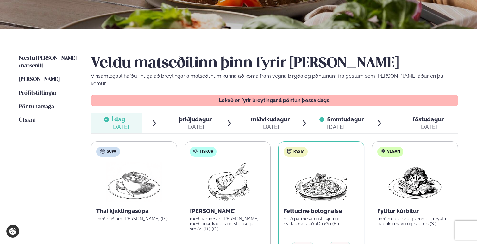  Describe the element at coordinates (415, 182) in the screenshot. I see `img: Vegan.png` at that location.